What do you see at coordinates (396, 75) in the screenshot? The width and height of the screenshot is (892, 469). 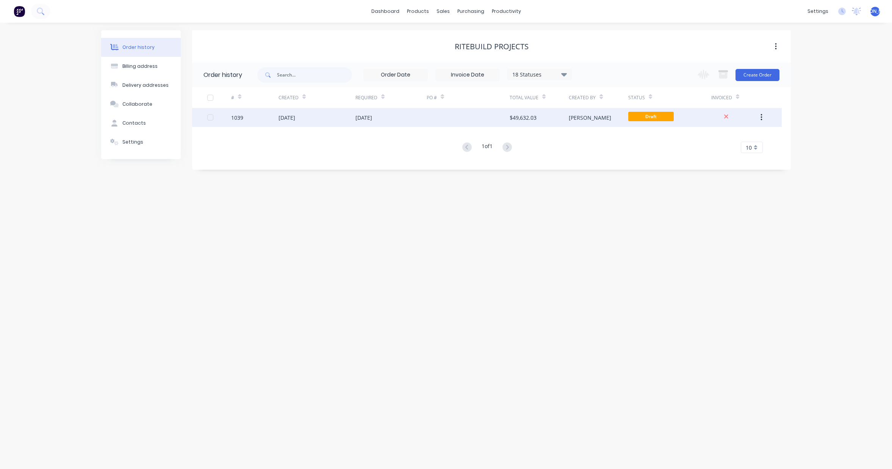 I see `input: Order Date` at bounding box center [396, 75].